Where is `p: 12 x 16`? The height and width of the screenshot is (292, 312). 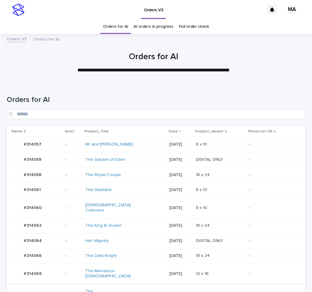
p: 12 x 16 is located at coordinates (203, 273).